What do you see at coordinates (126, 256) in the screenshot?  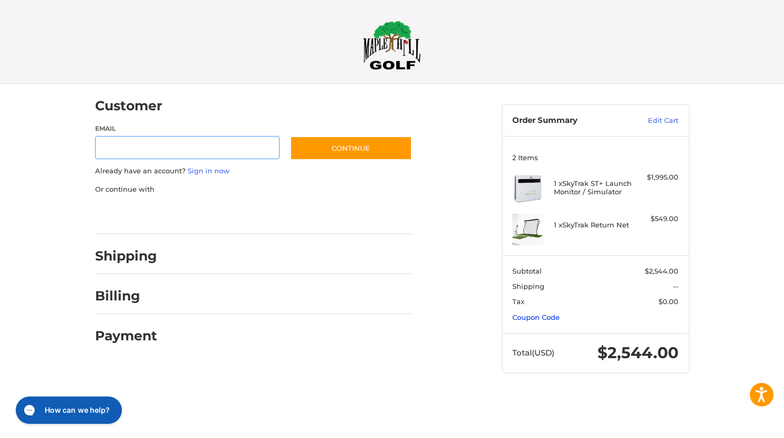 I see `h2: Shipping` at bounding box center [126, 256].